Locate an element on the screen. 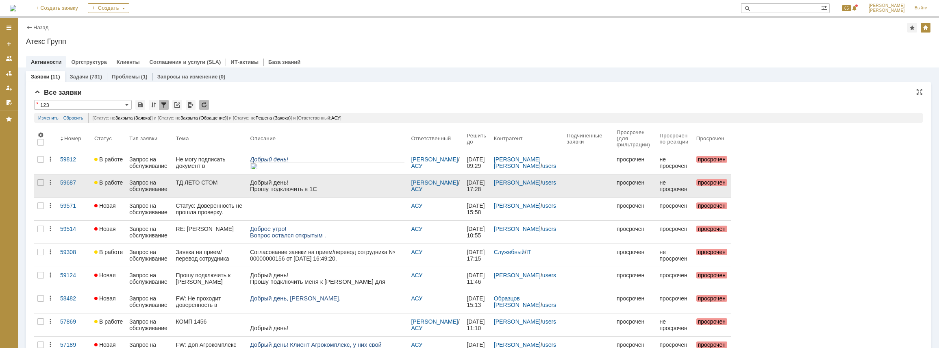 This screenshot has height=348, width=939. img: logo is located at coordinates (13, 8).